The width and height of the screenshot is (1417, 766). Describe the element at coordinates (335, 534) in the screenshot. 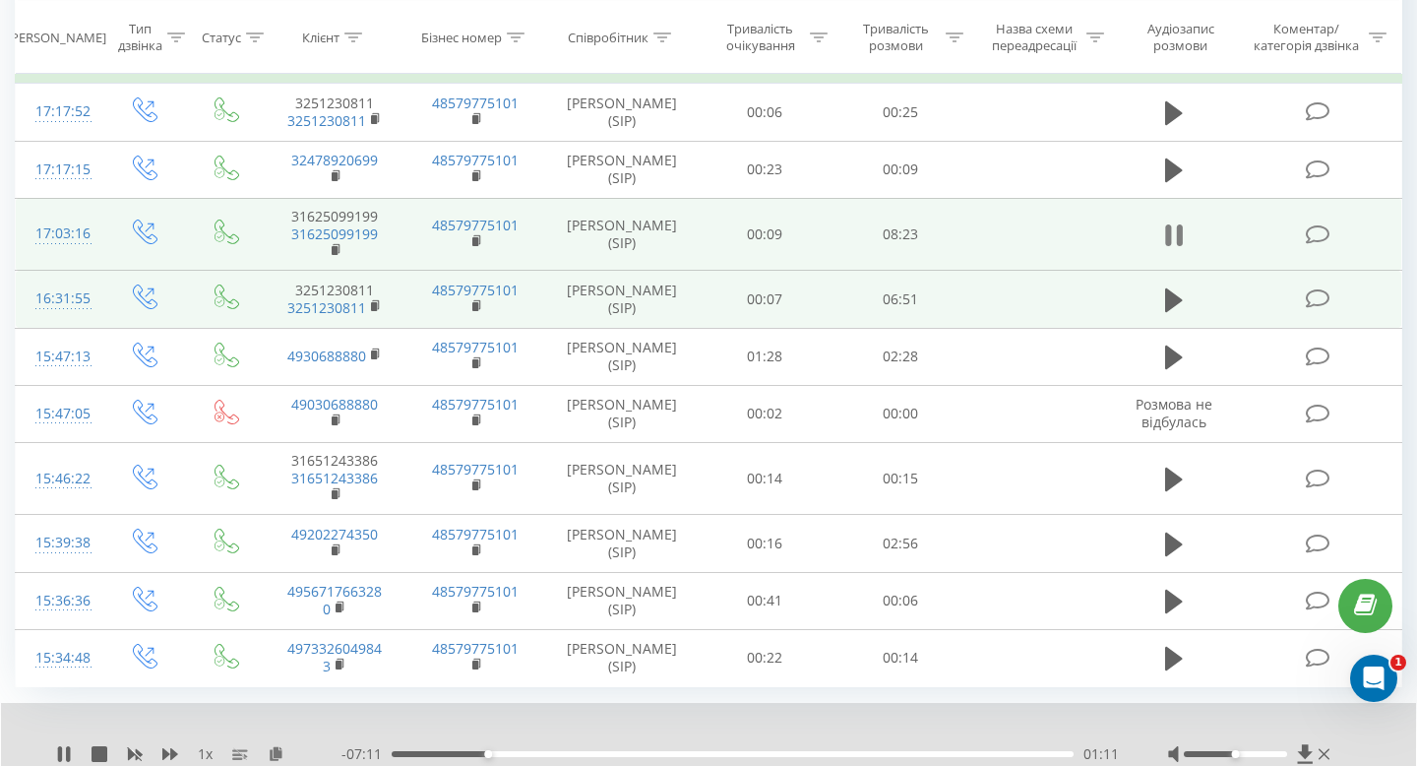

I see `a: 49202274350` at that location.